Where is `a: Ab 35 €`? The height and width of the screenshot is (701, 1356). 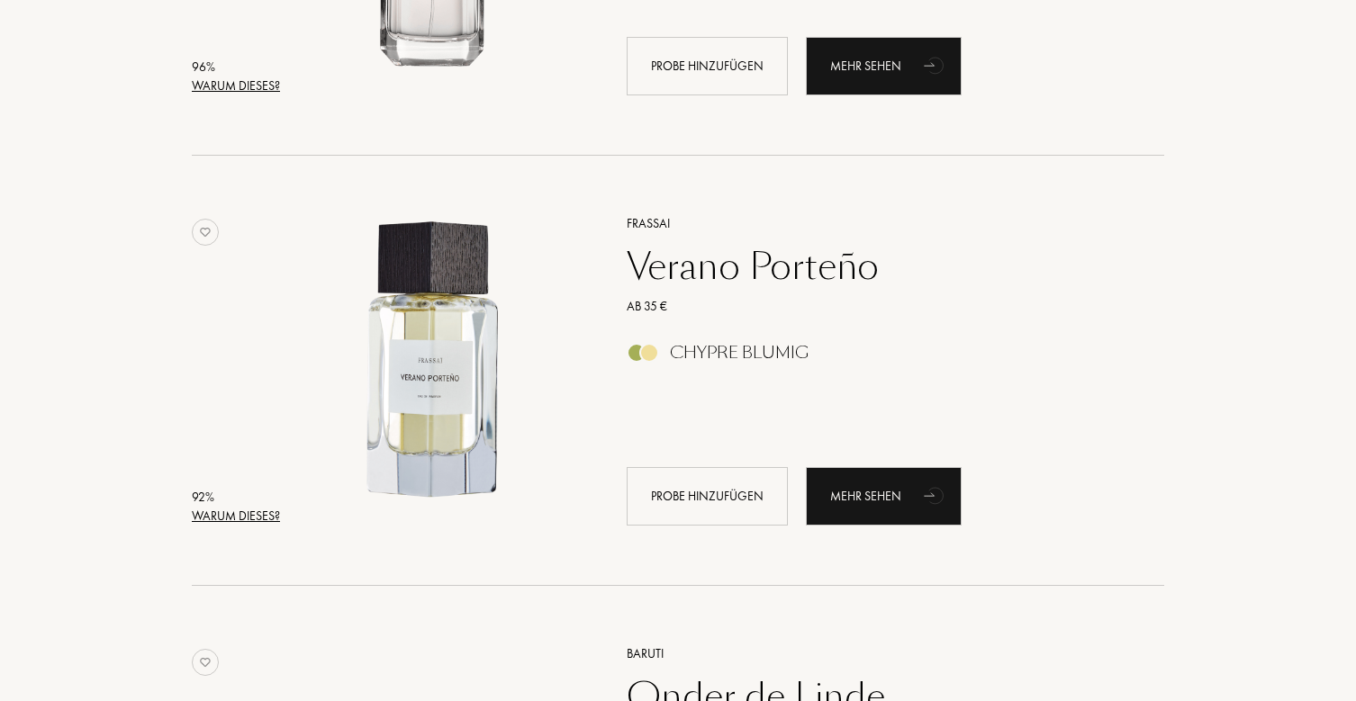
a: Ab 35 € is located at coordinates (875, 306).